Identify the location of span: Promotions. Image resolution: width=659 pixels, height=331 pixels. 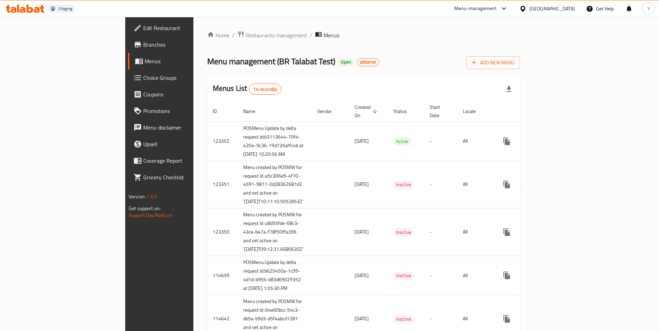
(186, 111).